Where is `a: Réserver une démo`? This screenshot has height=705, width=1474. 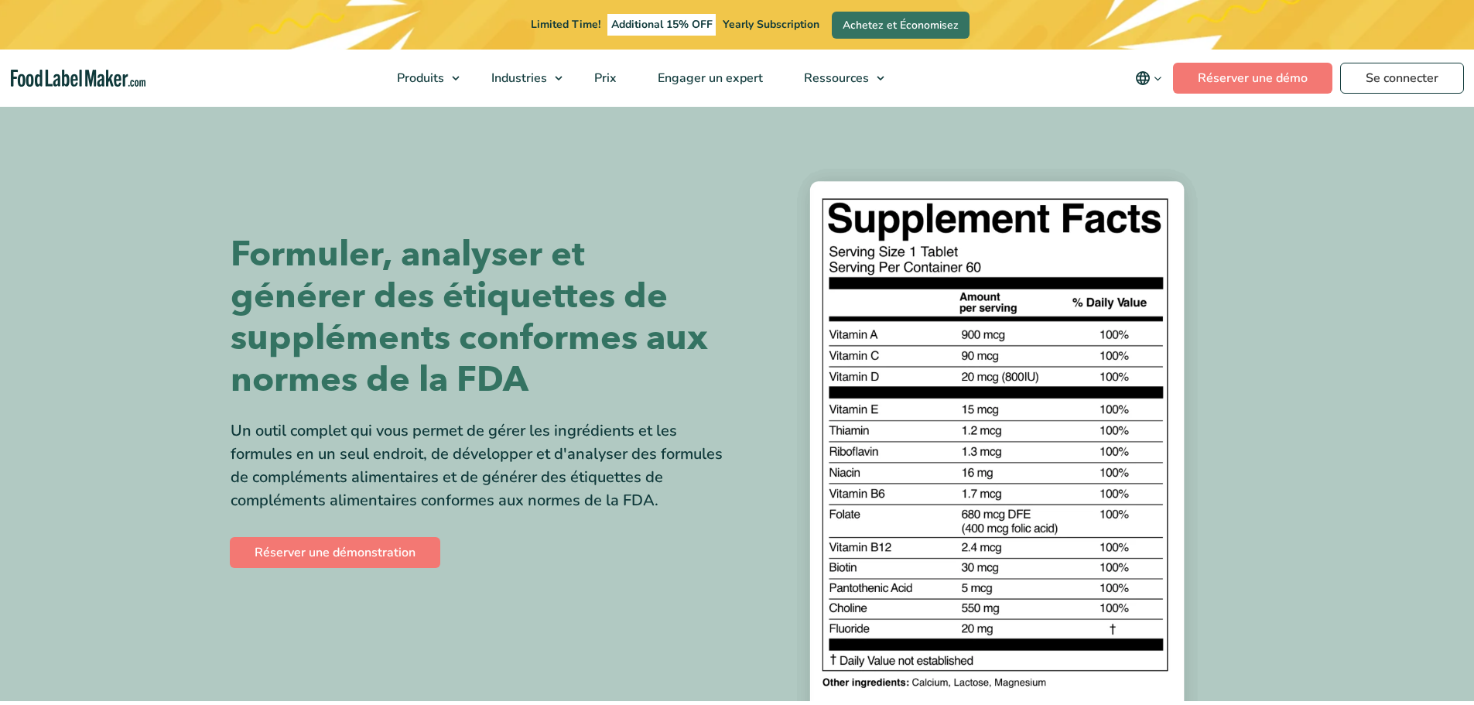 a: Réserver une démo is located at coordinates (1253, 78).